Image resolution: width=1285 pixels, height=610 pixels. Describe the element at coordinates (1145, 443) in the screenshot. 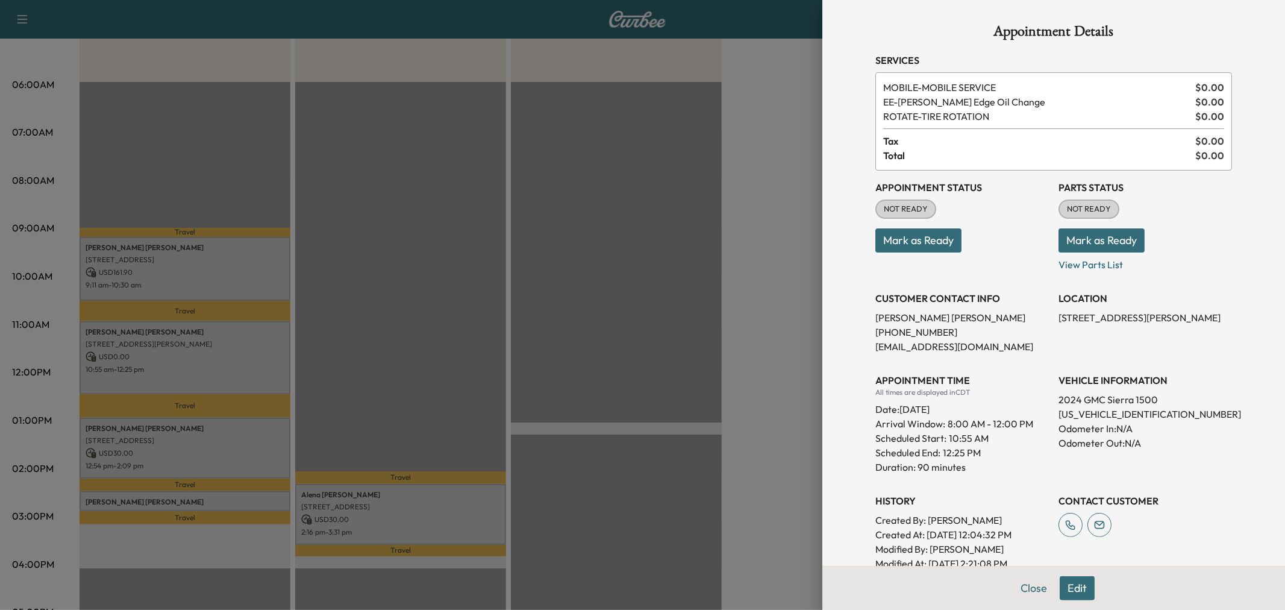

I see `p: Odometer Out: N/A` at that location.